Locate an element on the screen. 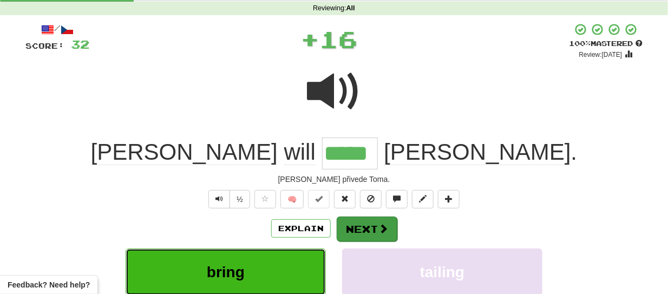  button: Favorite sentence (alt+f) is located at coordinates (265, 199).